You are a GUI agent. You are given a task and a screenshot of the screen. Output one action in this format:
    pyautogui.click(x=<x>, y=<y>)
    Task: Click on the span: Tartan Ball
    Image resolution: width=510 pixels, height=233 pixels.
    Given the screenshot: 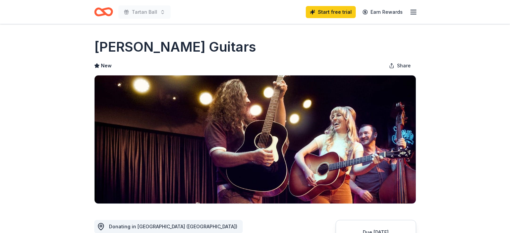 What is the action you would take?
    pyautogui.click(x=144, y=12)
    